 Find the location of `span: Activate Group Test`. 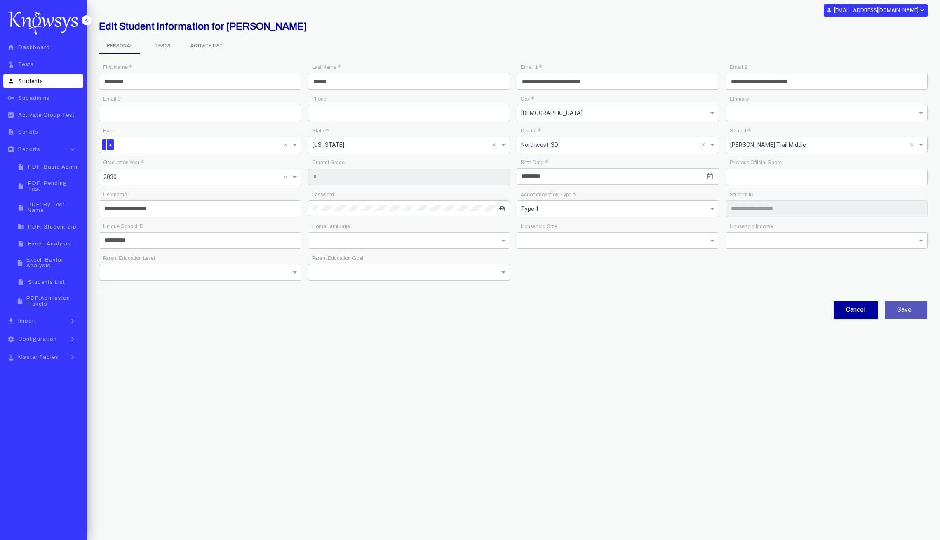

span: Activate Group Test is located at coordinates (46, 115).